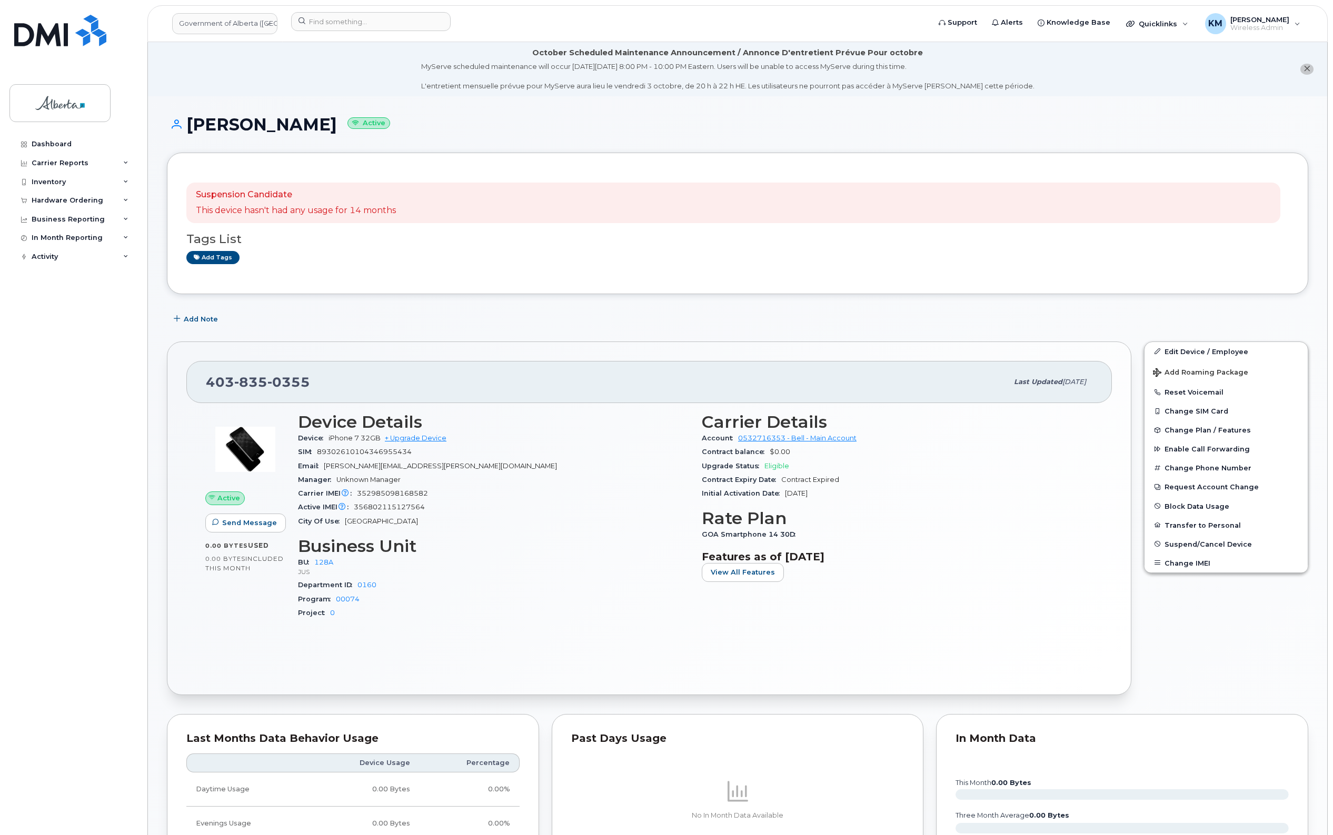  I want to click on h3: Carrier Details, so click(897, 422).